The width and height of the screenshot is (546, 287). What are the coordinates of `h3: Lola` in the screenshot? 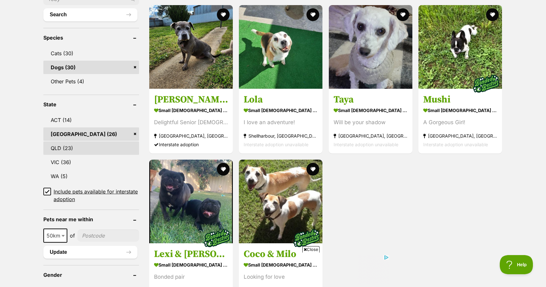 It's located at (281, 99).